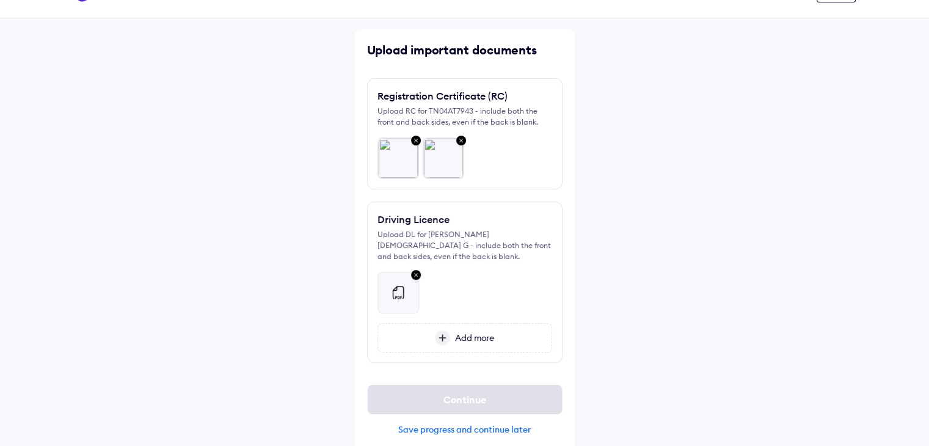 This screenshot has height=446, width=929. I want to click on img: 89cd7fe7-6dfb-4c95-a13d-885c4996155a, so click(443, 158).